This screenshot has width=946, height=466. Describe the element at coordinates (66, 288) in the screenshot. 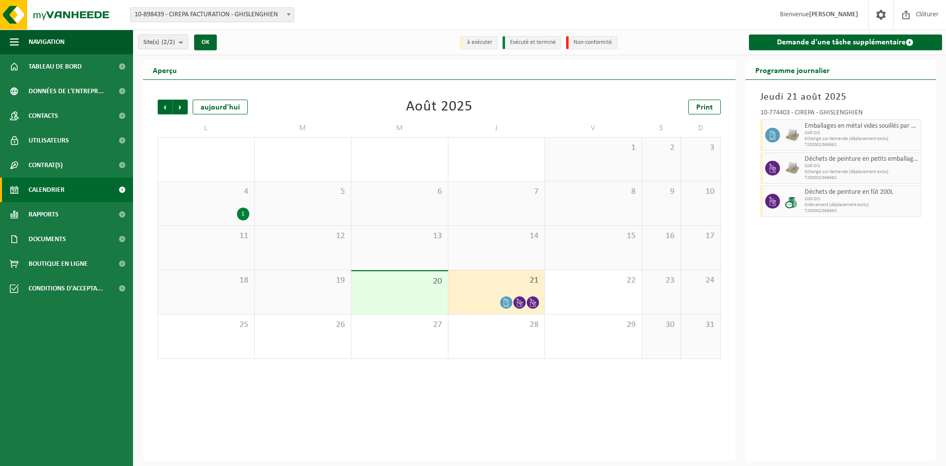

I see `span: Conditions d'accepta...` at that location.